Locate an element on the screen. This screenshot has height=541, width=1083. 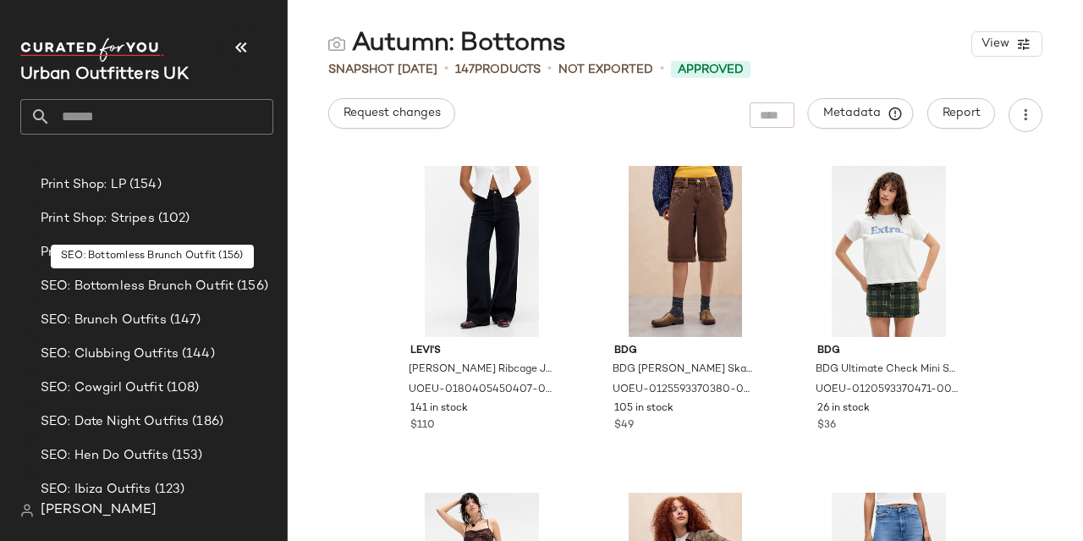
span: BDG Ultimate Check Mini Skirt - Green 2XS at Urban Outfitters is located at coordinates (887, 370).